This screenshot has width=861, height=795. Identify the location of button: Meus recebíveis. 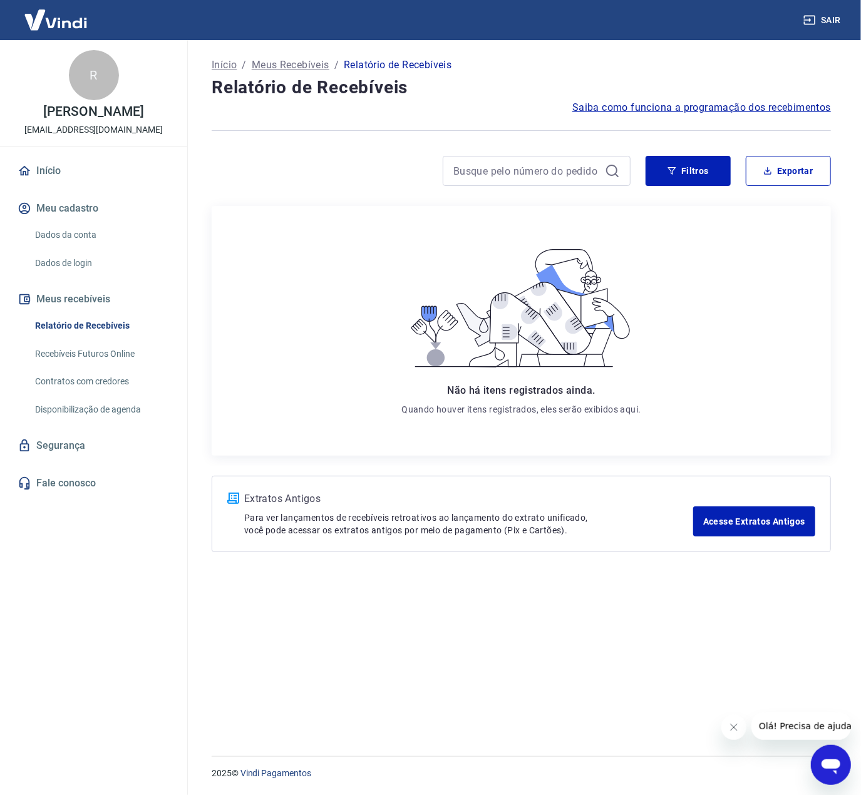
(93, 299).